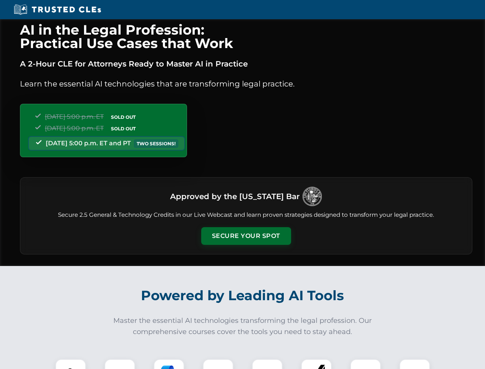  Describe the element at coordinates (246, 64) in the screenshot. I see `p: A 2-Hour CLE for Attorneys Ready to Master AI in Practice` at that location.